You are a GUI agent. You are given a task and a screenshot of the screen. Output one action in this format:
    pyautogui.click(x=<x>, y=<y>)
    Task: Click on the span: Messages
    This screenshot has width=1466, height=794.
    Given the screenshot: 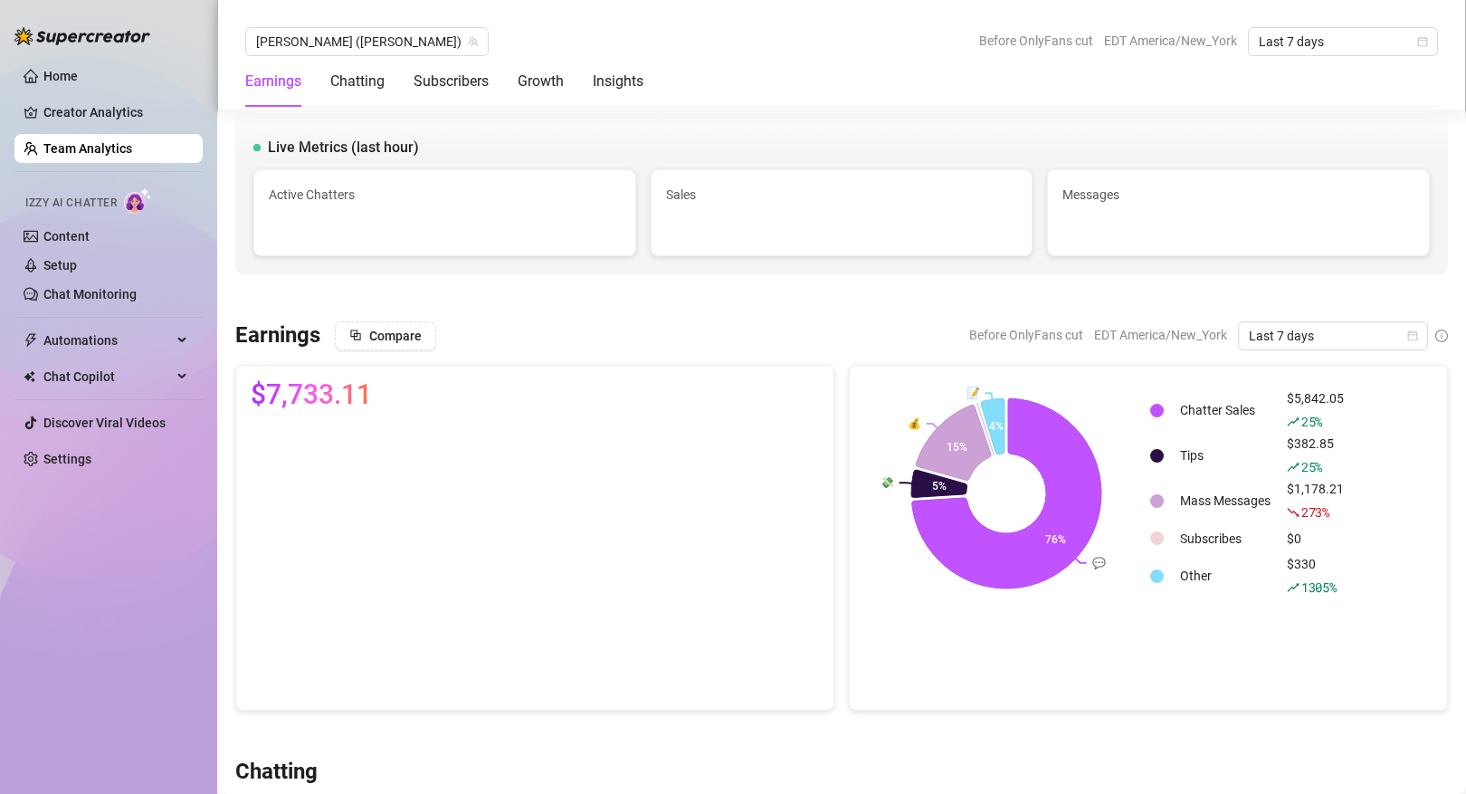 What is the action you would take?
    pyautogui.click(x=1238, y=195)
    